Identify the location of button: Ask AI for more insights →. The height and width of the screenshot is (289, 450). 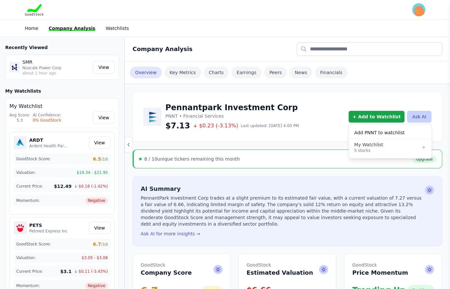
(170, 234).